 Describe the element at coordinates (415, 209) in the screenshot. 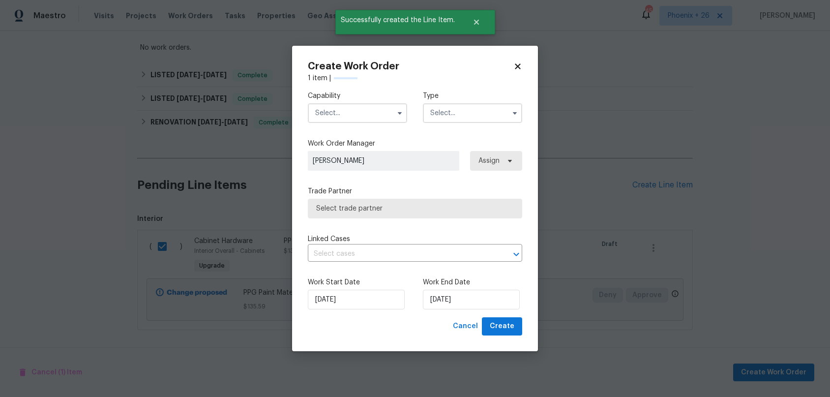

I see `span: Select trade partner` at that location.